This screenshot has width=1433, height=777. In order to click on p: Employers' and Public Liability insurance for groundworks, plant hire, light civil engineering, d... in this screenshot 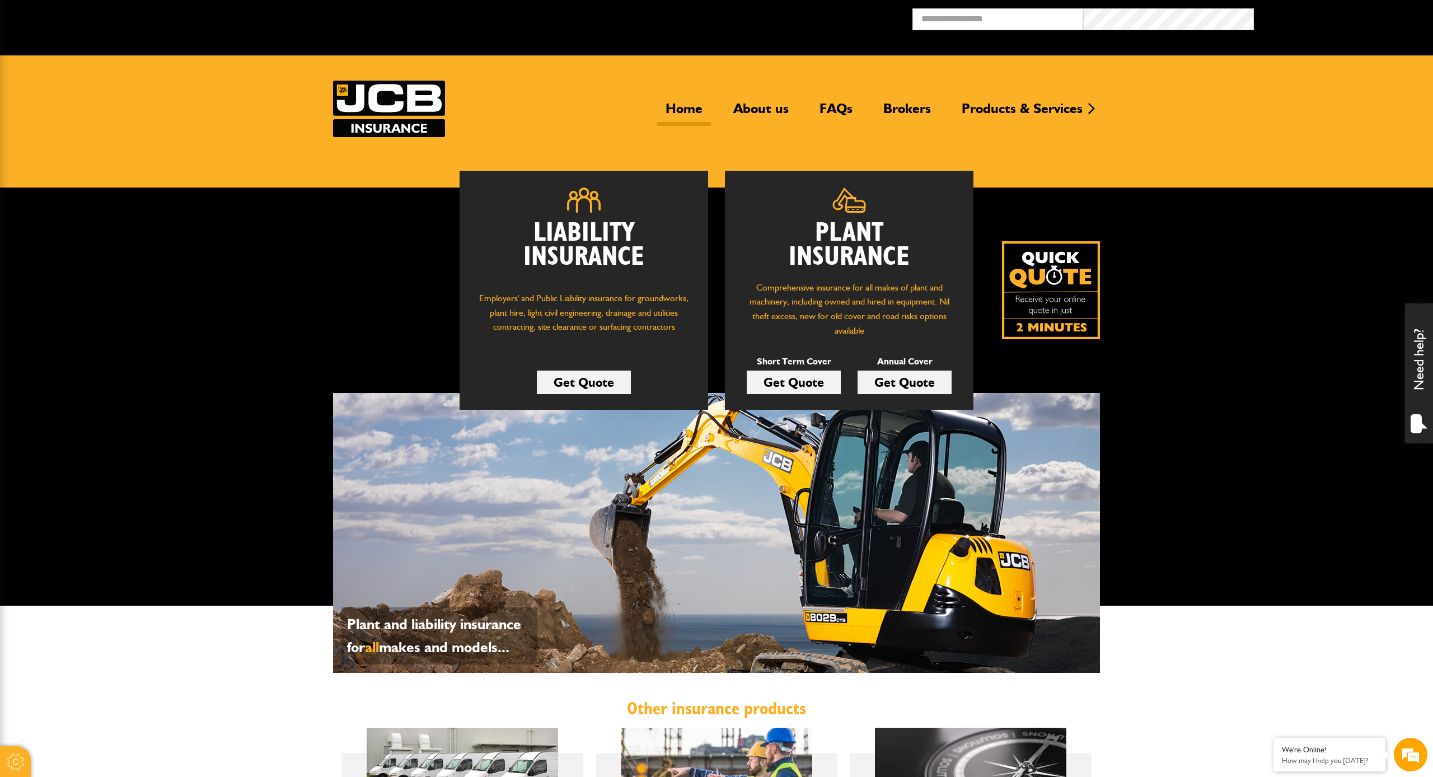, I will do `click(584, 318)`.